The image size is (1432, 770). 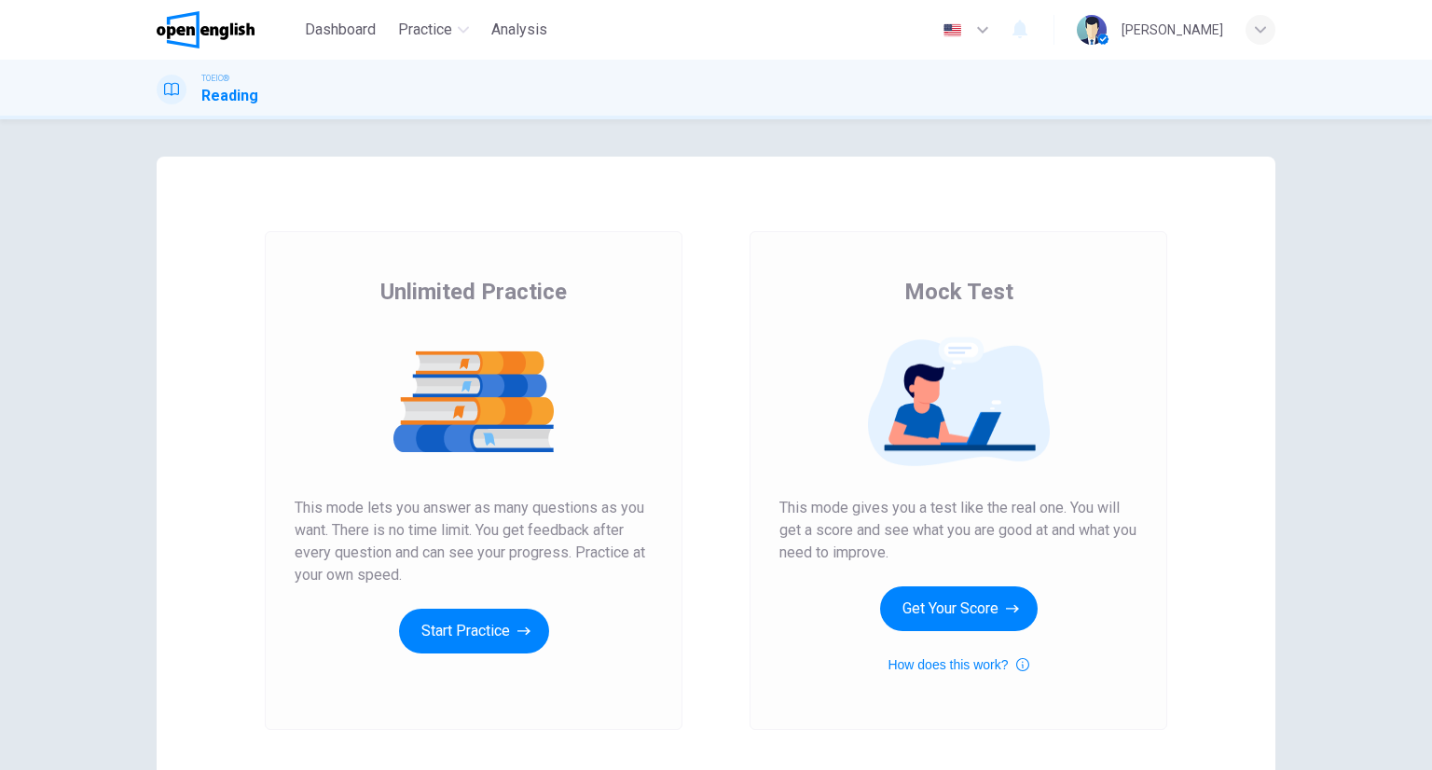 I want to click on span: TOEIC®, so click(x=215, y=78).